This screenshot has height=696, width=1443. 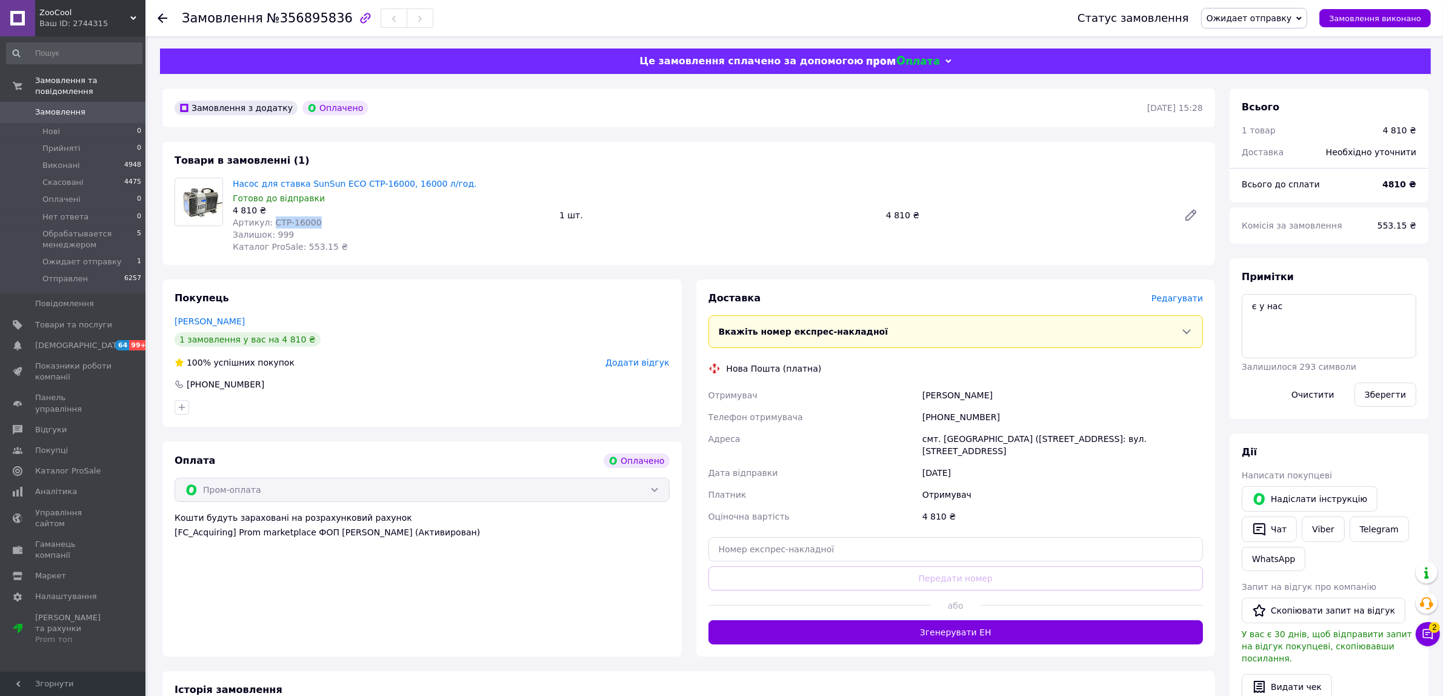 What do you see at coordinates (1313, 395) in the screenshot?
I see `button: Очистити` at bounding box center [1313, 395].